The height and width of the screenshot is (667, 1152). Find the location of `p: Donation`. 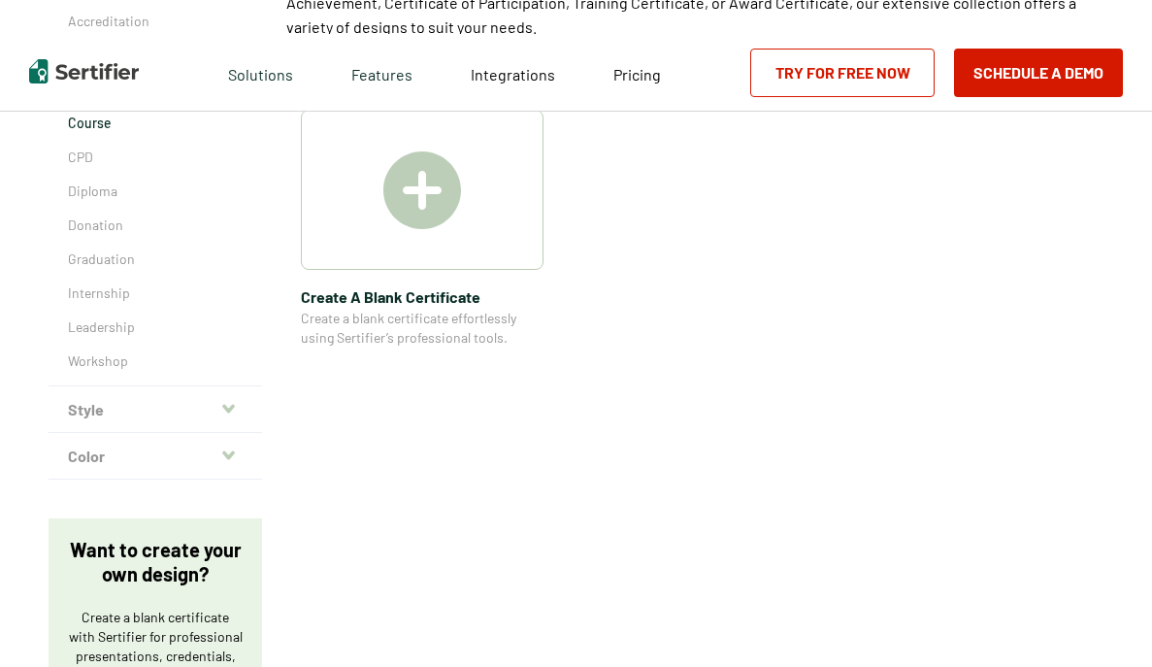

p: Donation is located at coordinates (155, 225).